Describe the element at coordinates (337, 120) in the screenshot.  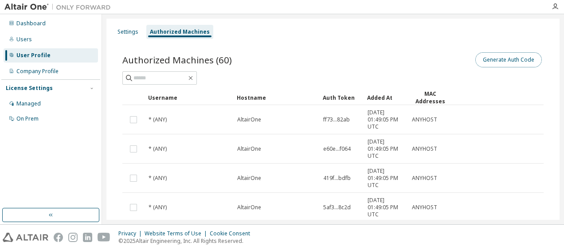
I see `span: ff73...82ab` at that location.